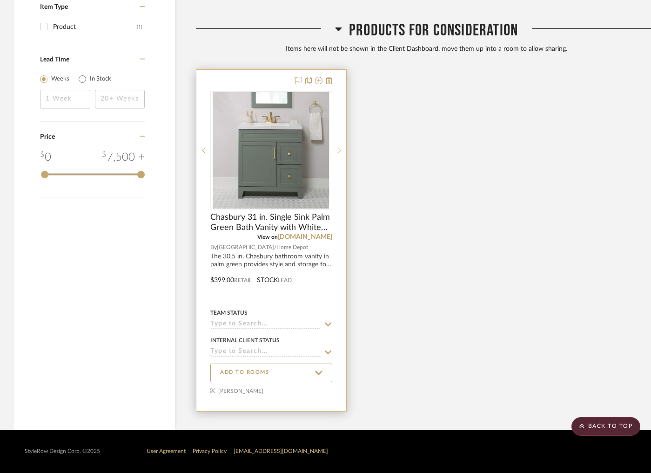  What do you see at coordinates (47, 137) in the screenshot?
I see `span: Price` at bounding box center [47, 137].